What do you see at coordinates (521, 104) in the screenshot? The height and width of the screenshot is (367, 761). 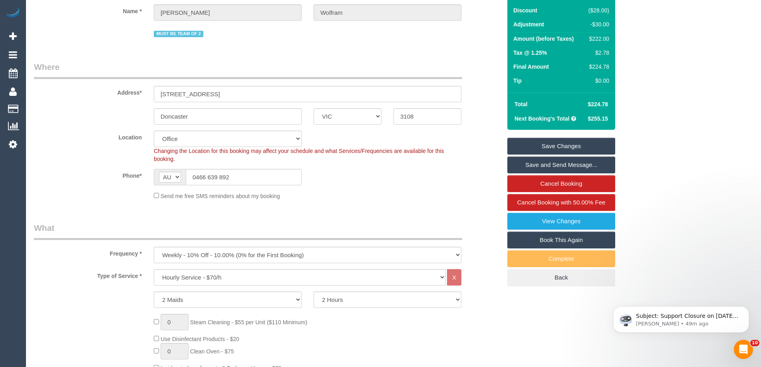 I see `strong: Total` at bounding box center [521, 104].